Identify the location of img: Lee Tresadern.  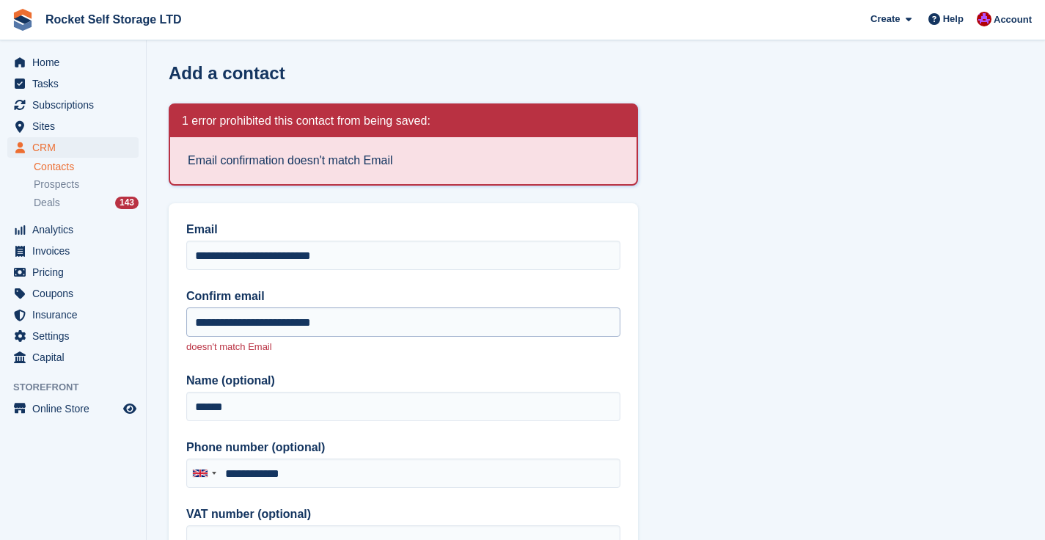
(984, 19).